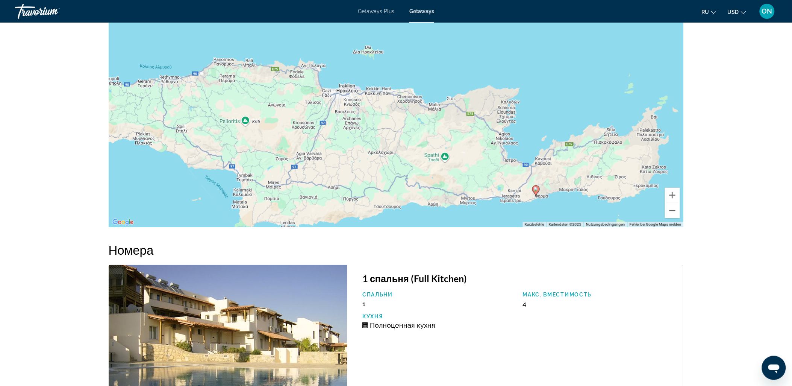 The height and width of the screenshot is (386, 792). What do you see at coordinates (535, 224) in the screenshot?
I see `button: Kurzbefehle` at bounding box center [535, 224].